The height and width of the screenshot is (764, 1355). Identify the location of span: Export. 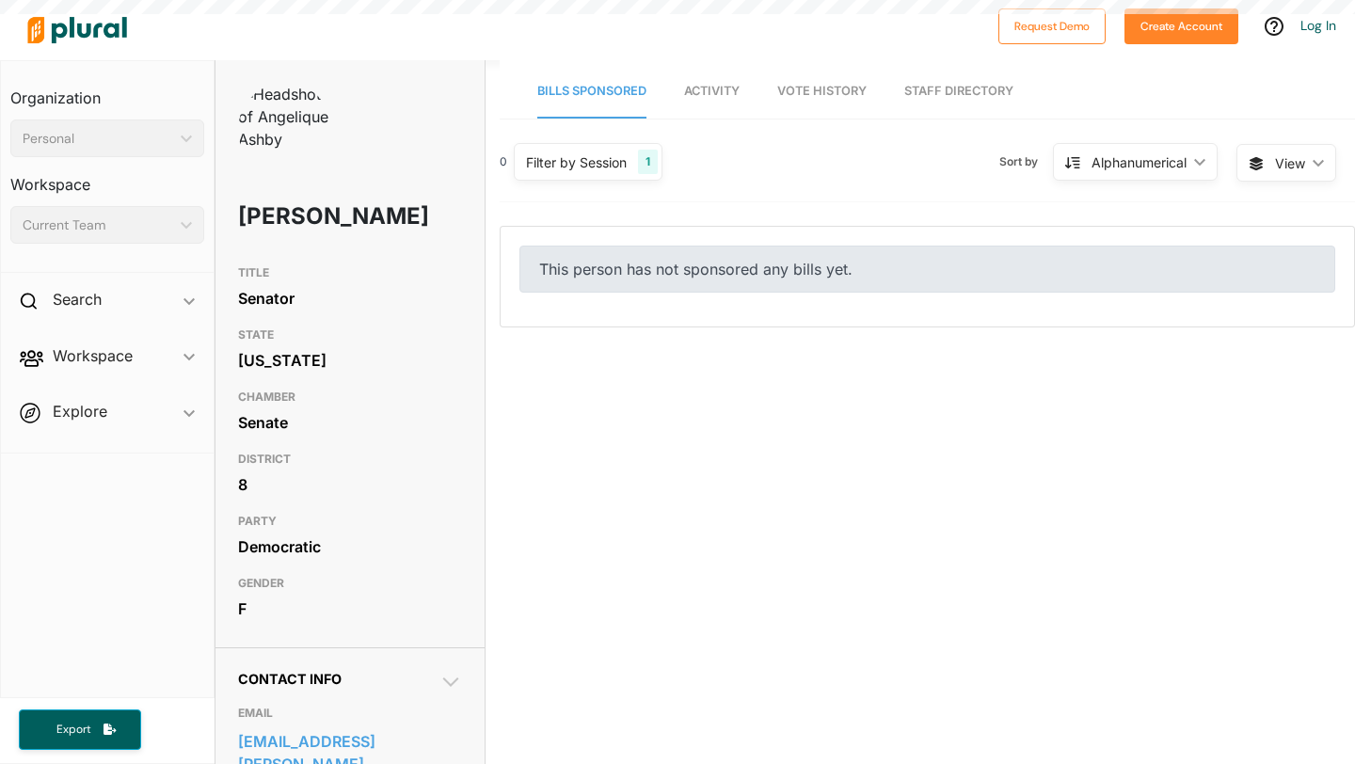
(73, 729).